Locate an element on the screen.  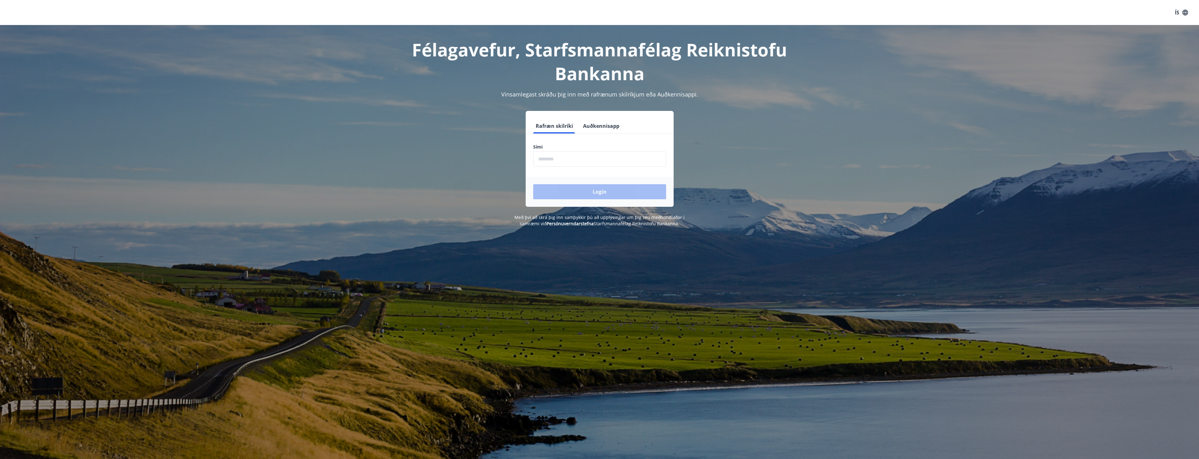
span: Vinsamlegast skráðu þig inn með rafrænum skilríkjum eða Auðkennisappi. is located at coordinates (600, 94).